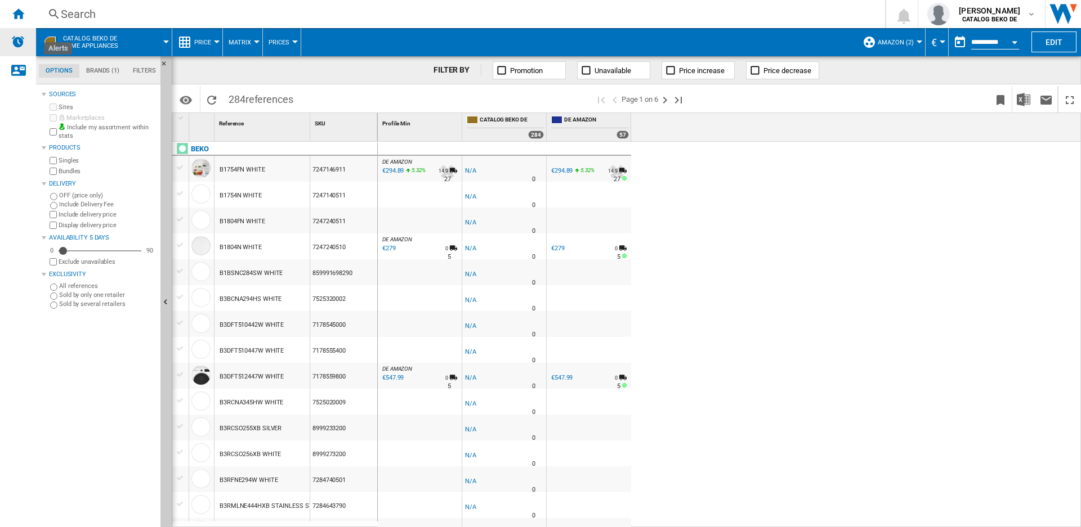 The image size is (1081, 527). I want to click on div: B1804N WHITE, so click(240, 248).